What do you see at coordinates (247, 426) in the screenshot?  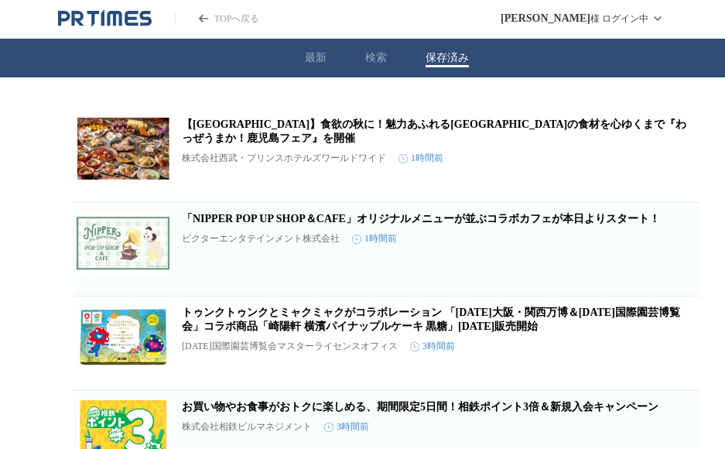 I see `p: 株式会社相鉄ビルマネジメント` at bounding box center [247, 426].